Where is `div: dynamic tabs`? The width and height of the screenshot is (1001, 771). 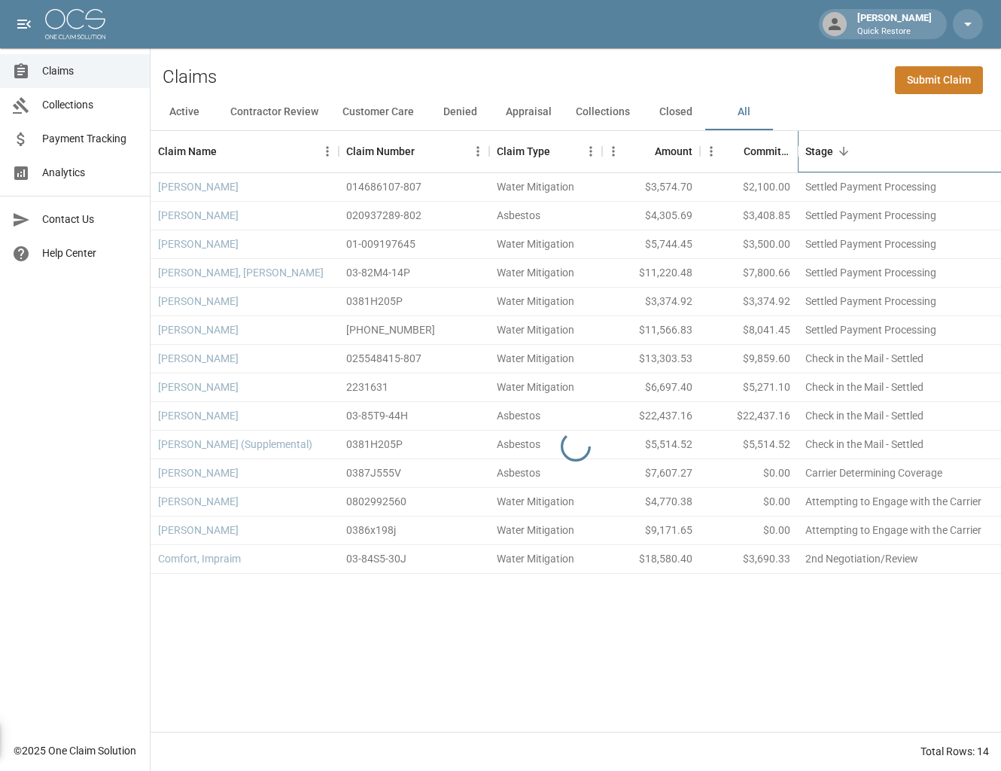 div: dynamic tabs is located at coordinates (576, 112).